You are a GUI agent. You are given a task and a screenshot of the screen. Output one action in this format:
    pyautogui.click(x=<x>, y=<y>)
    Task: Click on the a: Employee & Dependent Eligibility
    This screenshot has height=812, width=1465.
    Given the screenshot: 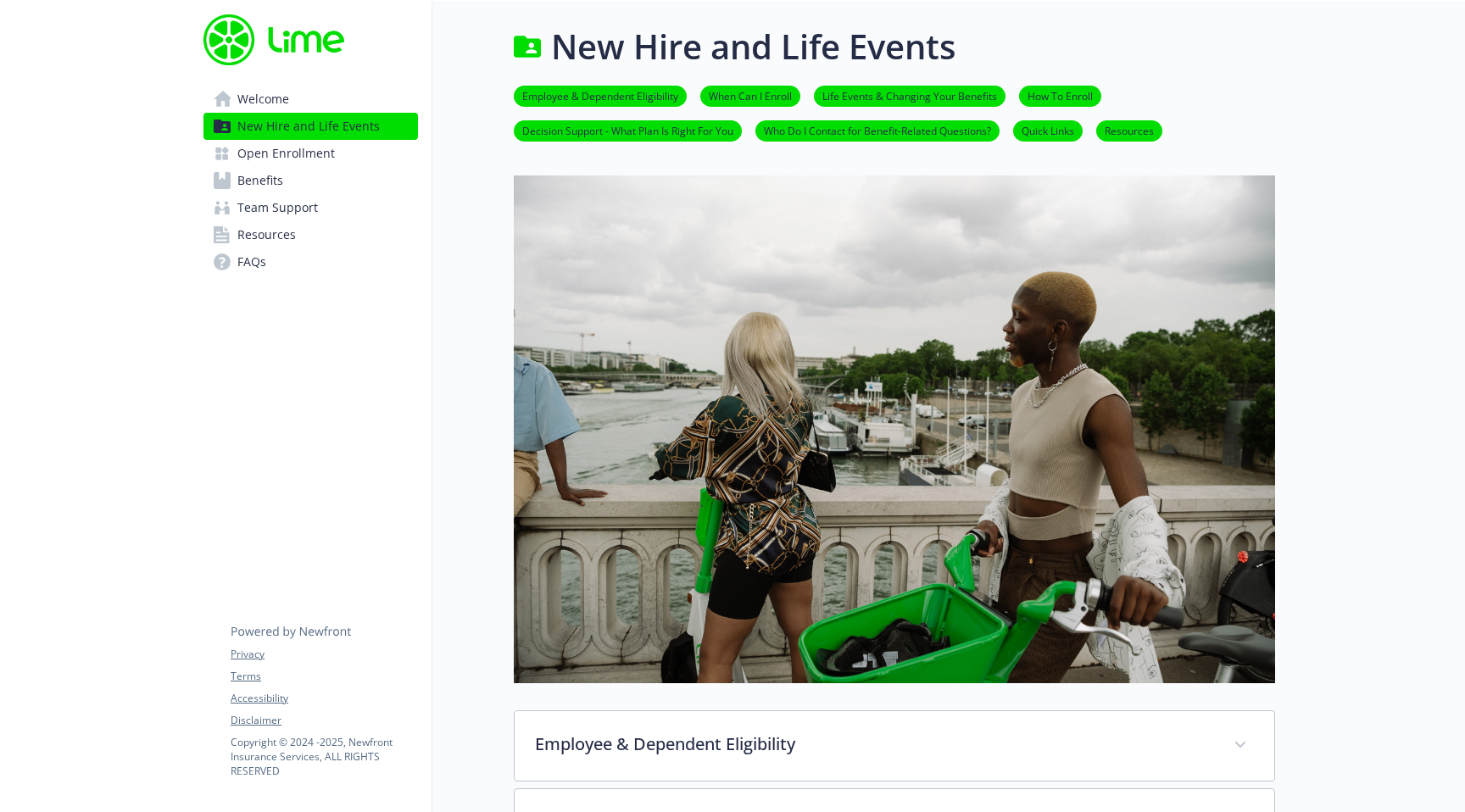 What is the action you would take?
    pyautogui.click(x=600, y=95)
    